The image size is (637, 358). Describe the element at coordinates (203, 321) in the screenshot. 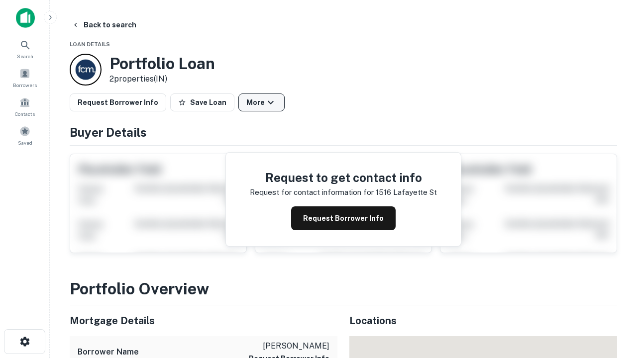

I see `h5: Mortgage Details` at that location.